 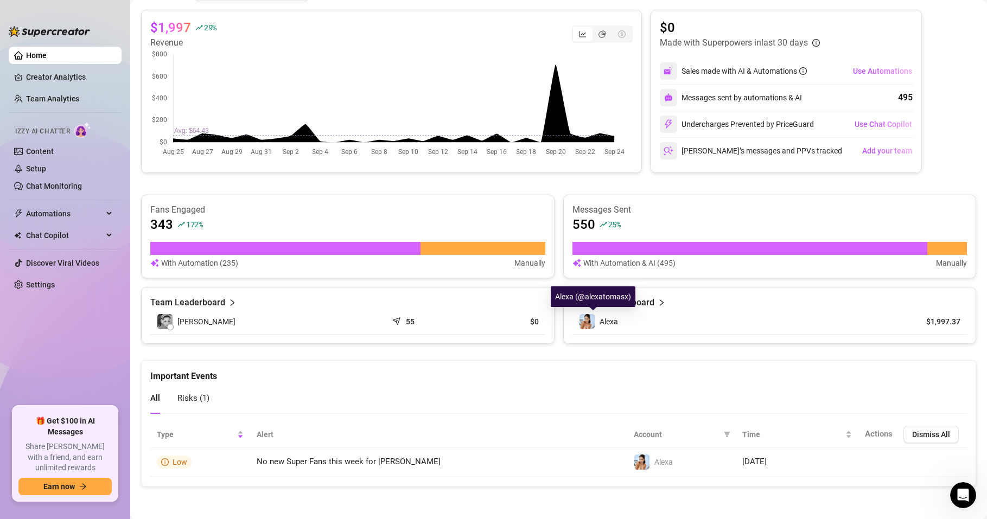 What do you see at coordinates (83, 487) in the screenshot?
I see `span: arrow-right` at bounding box center [83, 487].